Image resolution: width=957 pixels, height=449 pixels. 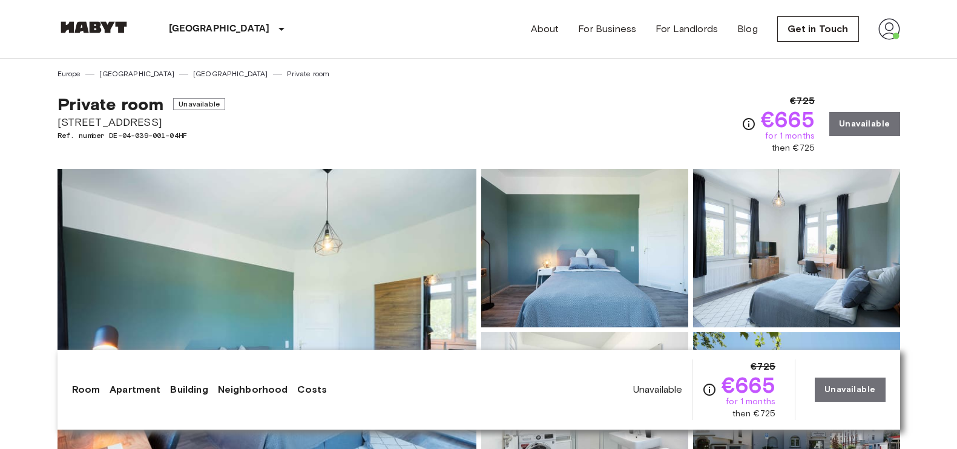 What do you see at coordinates (69, 74) in the screenshot?
I see `a: Europe` at bounding box center [69, 74].